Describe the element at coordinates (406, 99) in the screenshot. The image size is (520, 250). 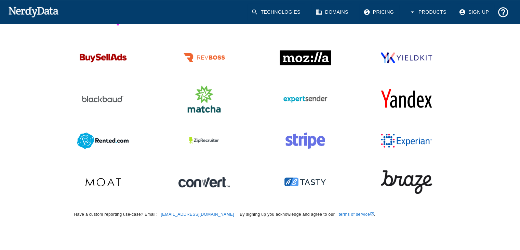
I see `img: Yandex` at that location.